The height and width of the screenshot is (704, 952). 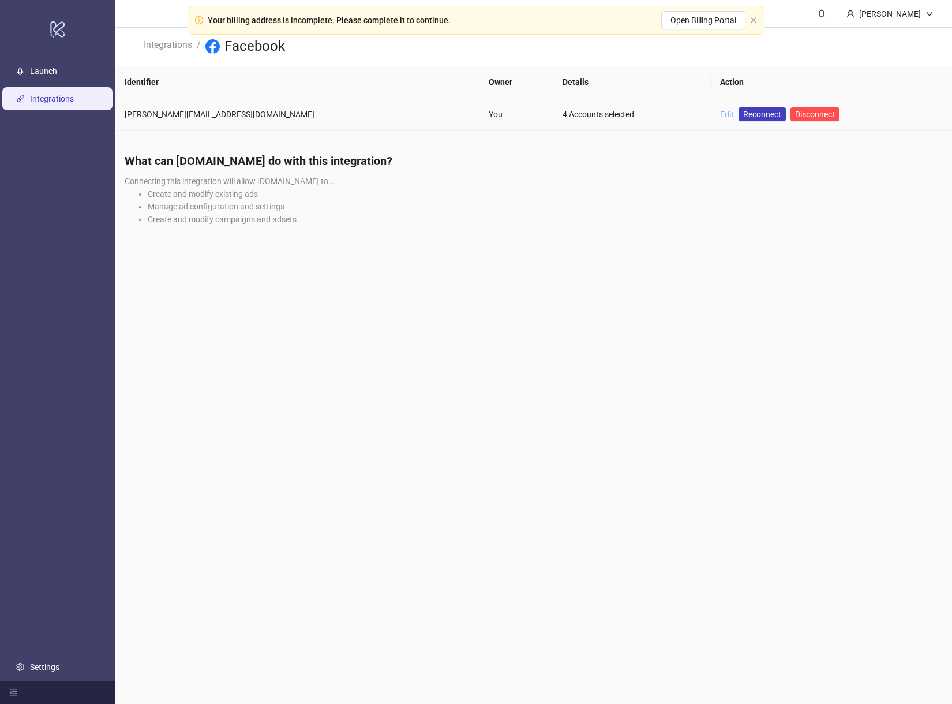 I want to click on th: Identifier, so click(x=297, y=82).